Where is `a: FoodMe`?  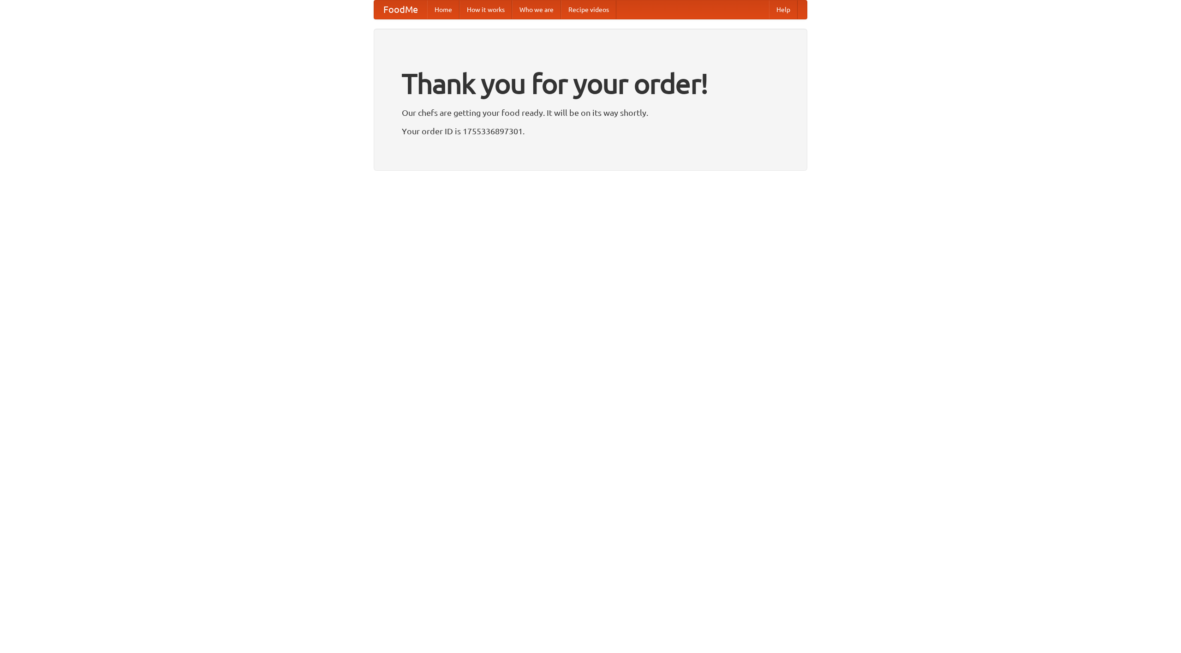
a: FoodMe is located at coordinates (400, 10).